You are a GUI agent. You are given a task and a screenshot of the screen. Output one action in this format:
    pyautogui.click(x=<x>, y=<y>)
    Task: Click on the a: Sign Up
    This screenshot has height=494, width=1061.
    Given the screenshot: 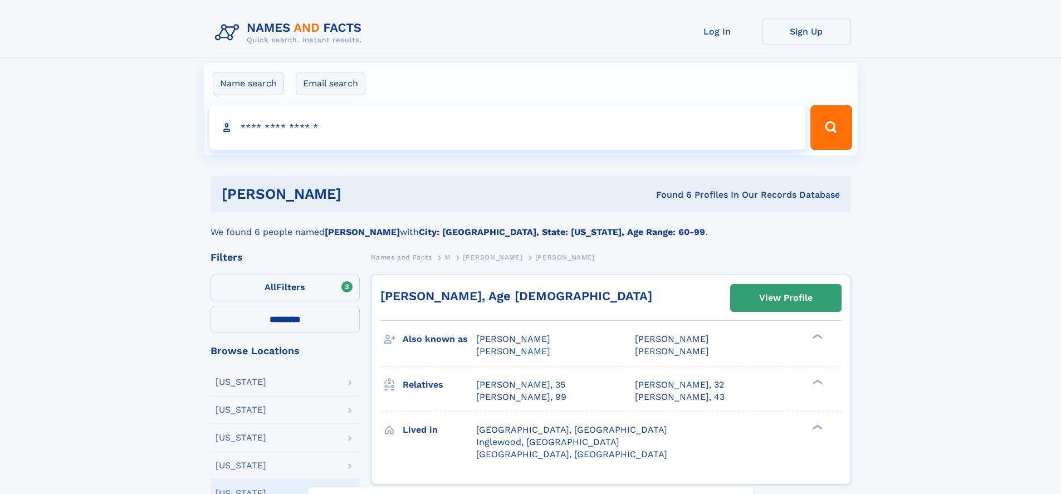 What is the action you would take?
    pyautogui.click(x=807, y=31)
    